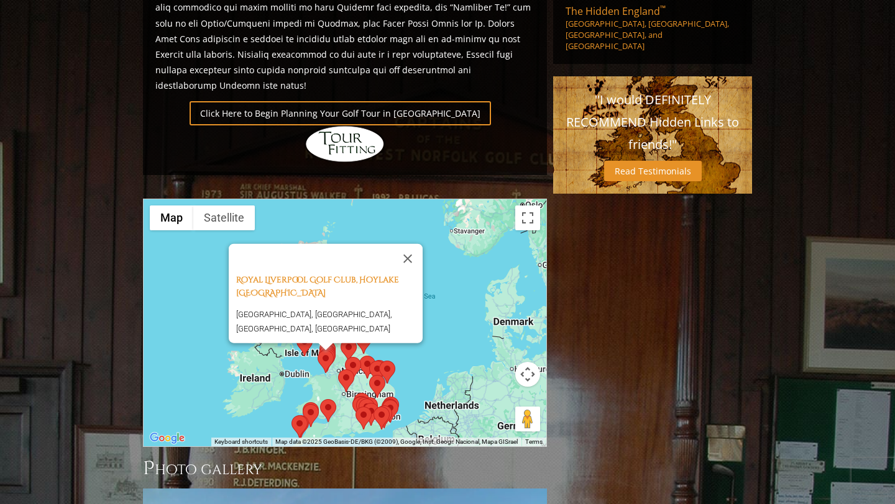 Image resolution: width=895 pixels, height=504 pixels. I want to click on a: Terms (opens in new tab), so click(534, 442).